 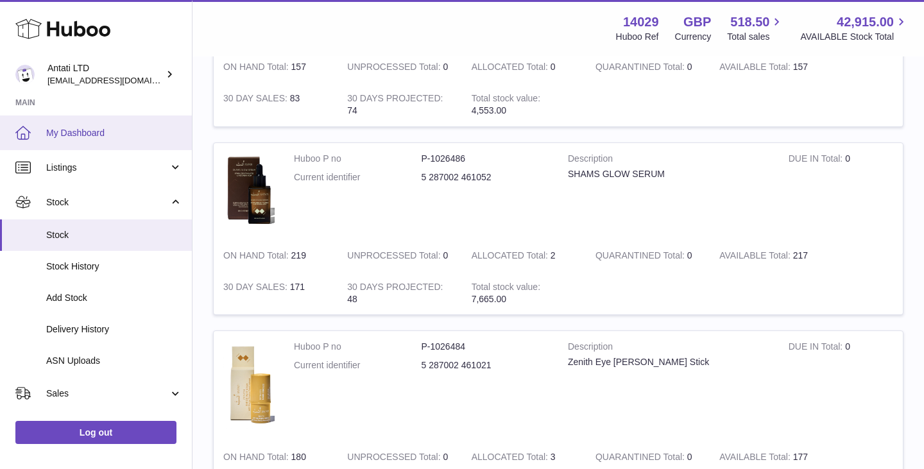 What do you see at coordinates (854, 28) in the screenshot?
I see `a: 42,915.00 AVAILABLE Stock Total` at bounding box center [854, 28].